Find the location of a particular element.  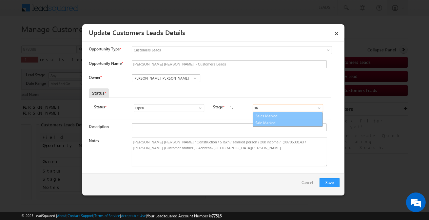

em: Start Chat is located at coordinates (104, 176).